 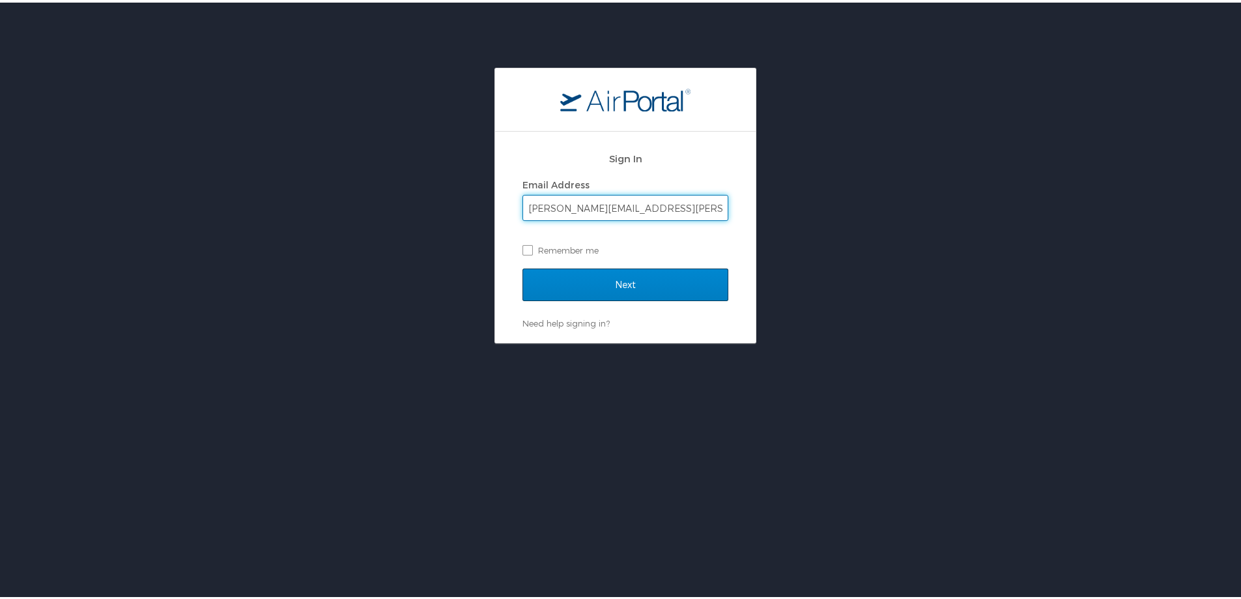 What do you see at coordinates (566, 320) in the screenshot?
I see `a: Need help signing in?` at bounding box center [566, 320].